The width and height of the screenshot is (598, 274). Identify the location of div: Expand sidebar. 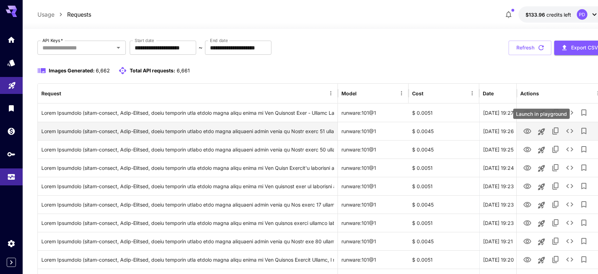
(11, 263).